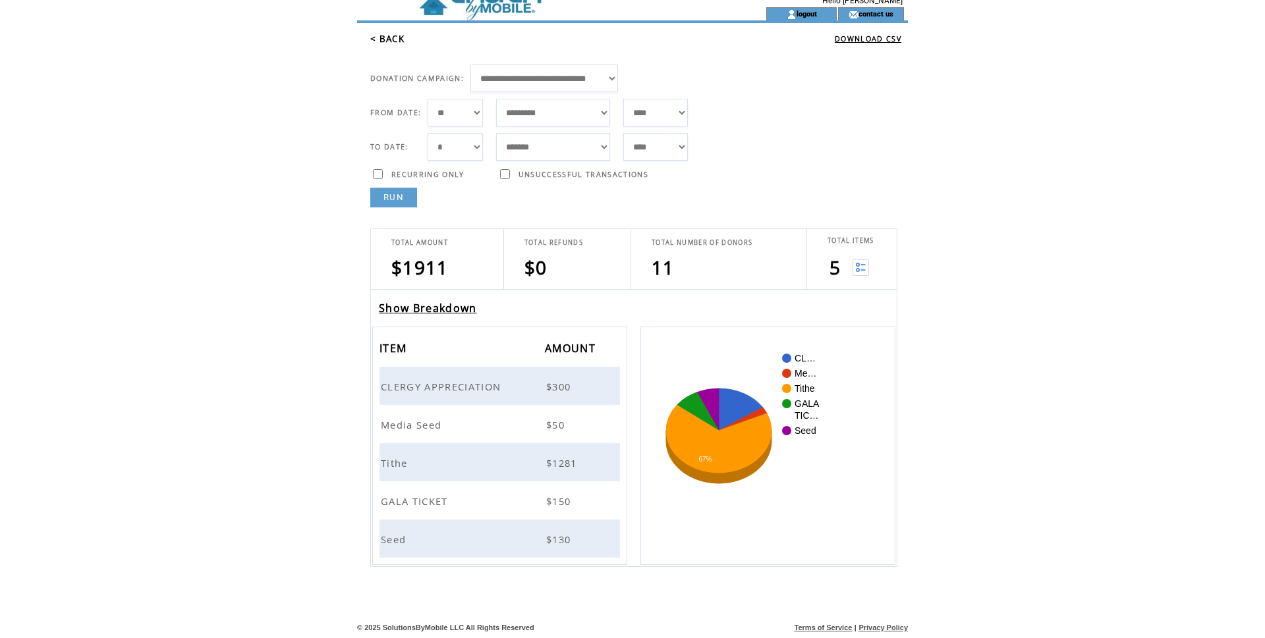 The image size is (1265, 638). What do you see at coordinates (560, 501) in the screenshot?
I see `span: $150` at bounding box center [560, 501].